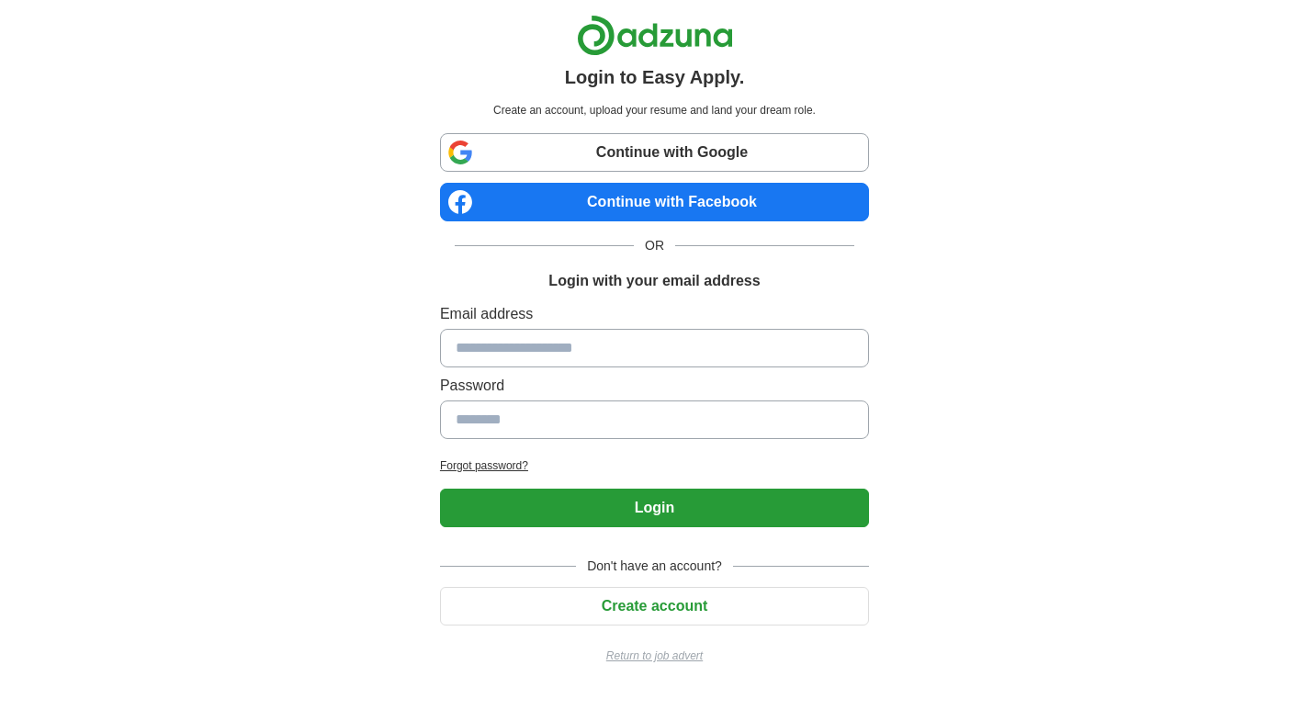  Describe the element at coordinates (654, 656) in the screenshot. I see `p: Return to job advert` at that location.